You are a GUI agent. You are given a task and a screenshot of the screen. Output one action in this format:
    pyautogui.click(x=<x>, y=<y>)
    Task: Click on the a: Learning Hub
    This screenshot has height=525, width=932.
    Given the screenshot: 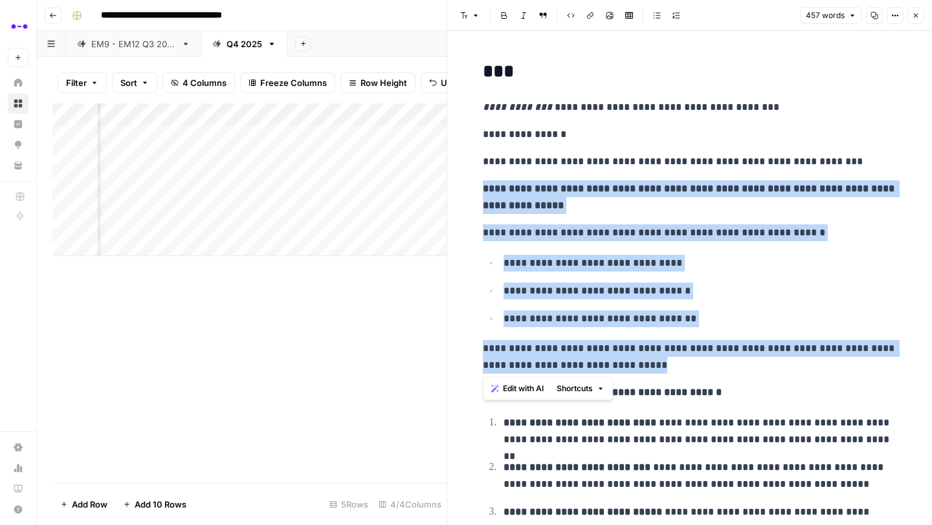 What is the action you would take?
    pyautogui.click(x=18, y=489)
    